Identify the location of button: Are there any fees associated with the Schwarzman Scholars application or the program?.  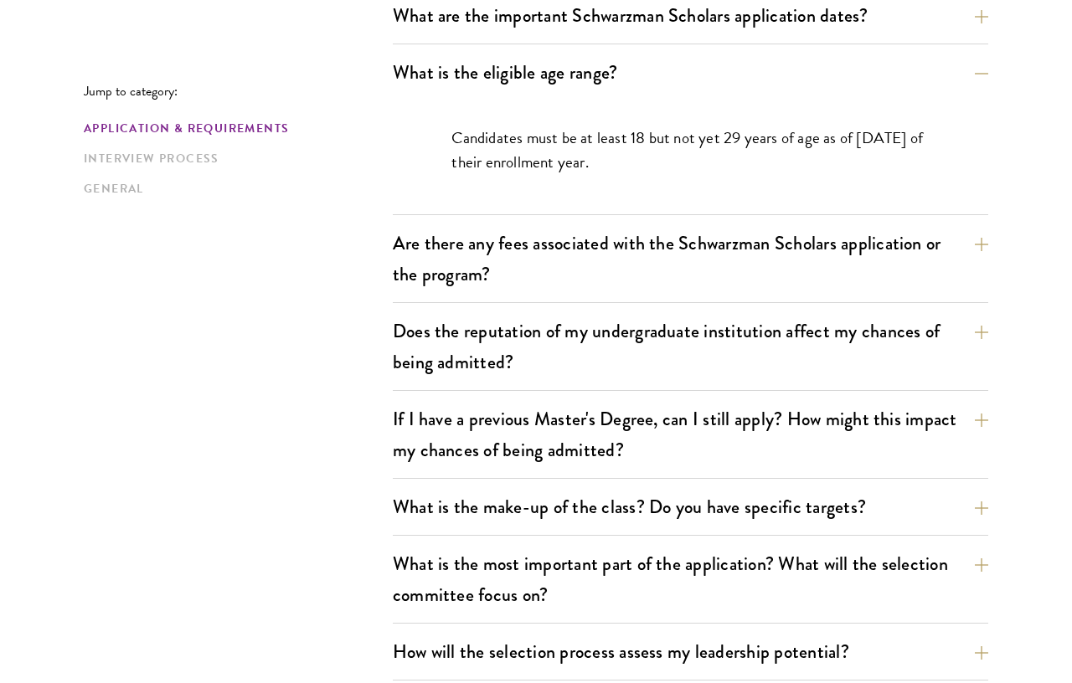
(690, 259).